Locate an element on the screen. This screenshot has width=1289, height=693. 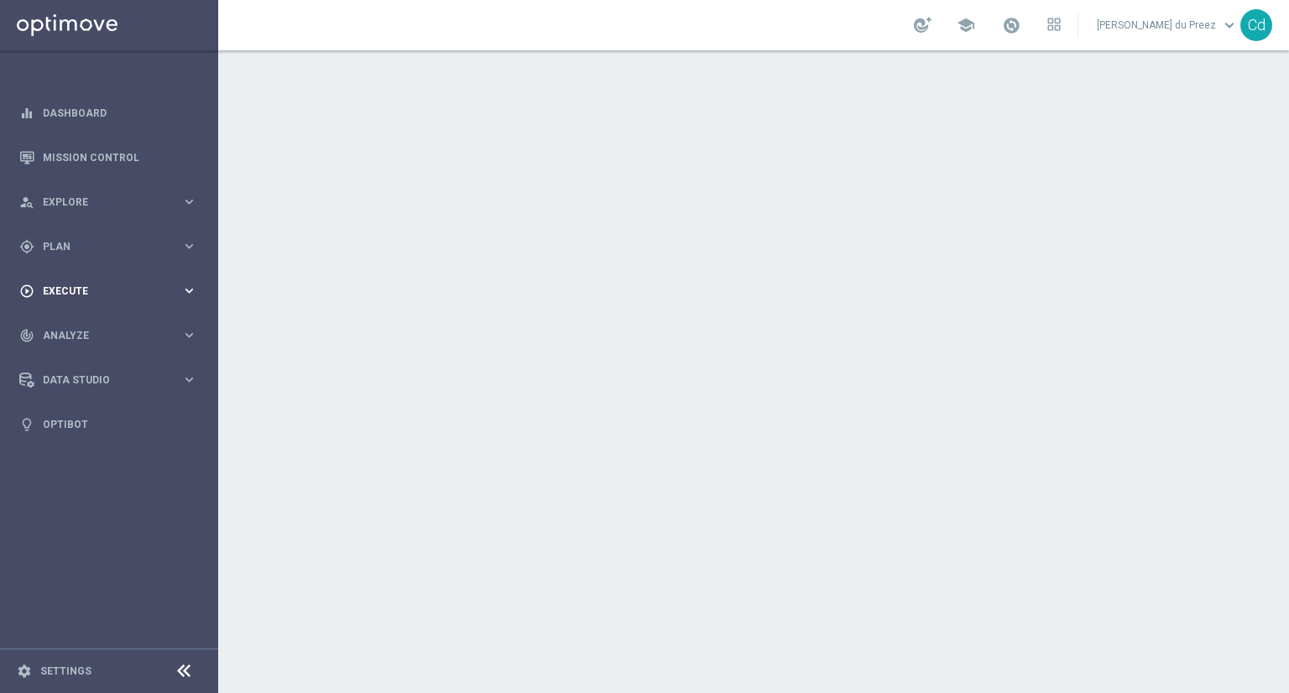
span: Data Studio is located at coordinates (112, 380).